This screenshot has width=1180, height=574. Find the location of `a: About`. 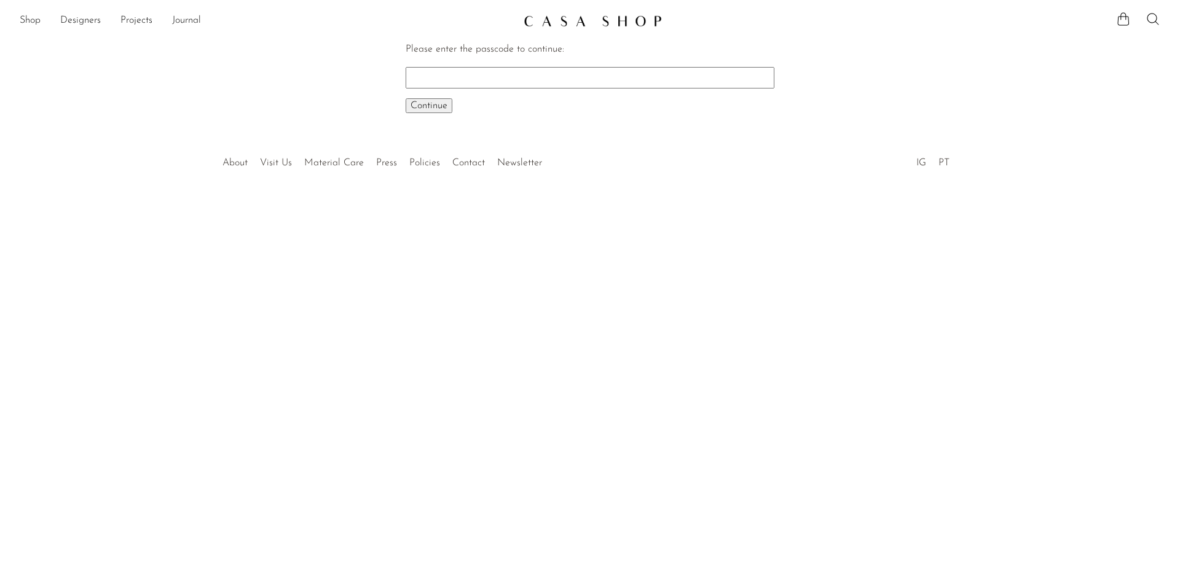

a: About is located at coordinates (235, 163).